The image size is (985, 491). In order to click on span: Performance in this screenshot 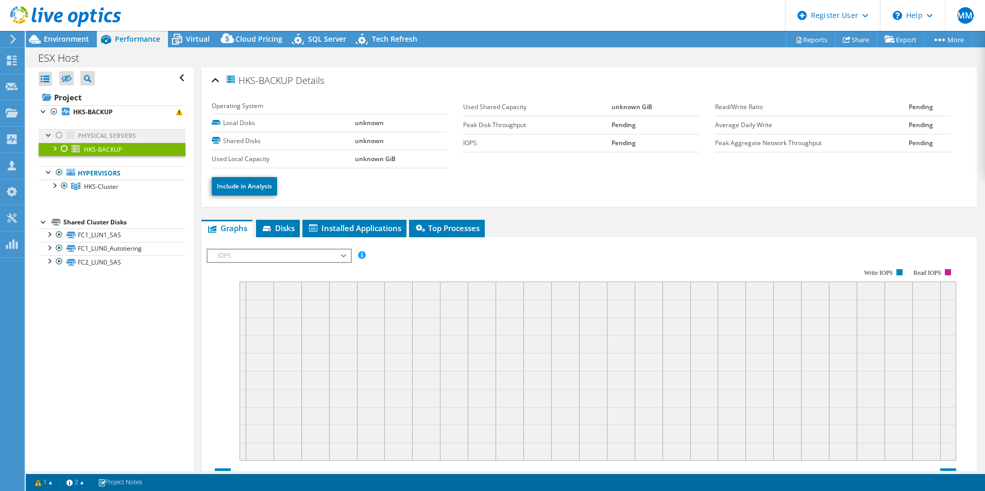, I will do `click(138, 39)`.